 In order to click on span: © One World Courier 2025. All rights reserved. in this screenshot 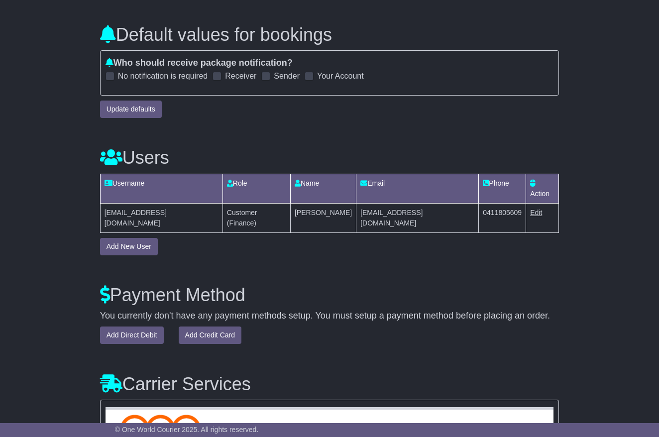, I will do `click(187, 430)`.